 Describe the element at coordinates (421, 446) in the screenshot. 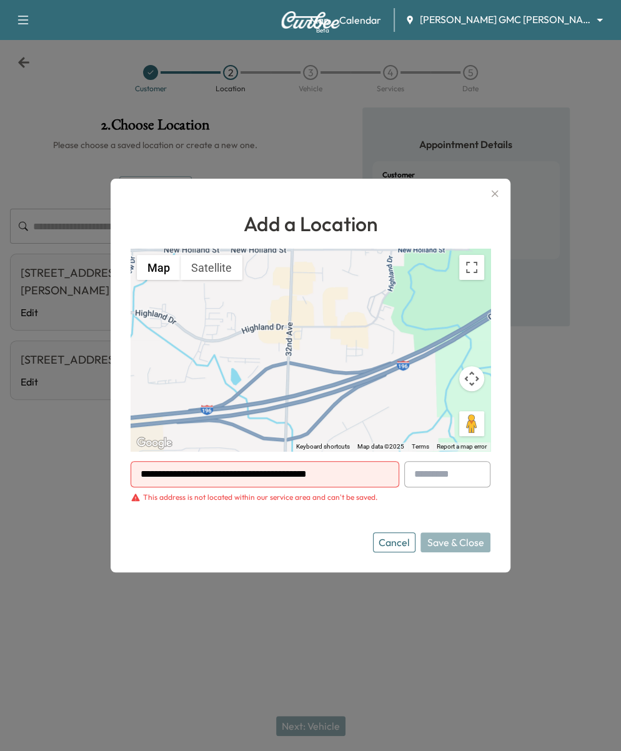

I see `a: Terms (opens in new tab)` at that location.